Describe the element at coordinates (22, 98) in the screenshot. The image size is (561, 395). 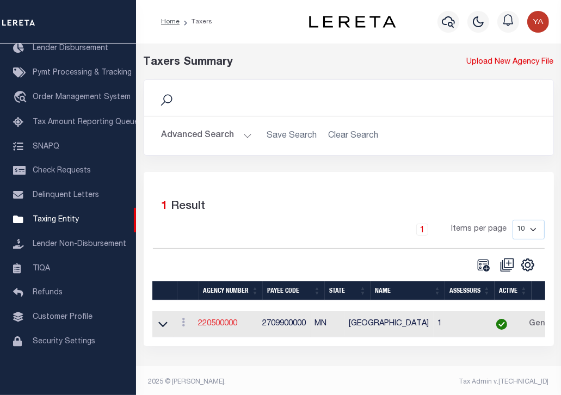
I see `i: travel_explore` at that location.